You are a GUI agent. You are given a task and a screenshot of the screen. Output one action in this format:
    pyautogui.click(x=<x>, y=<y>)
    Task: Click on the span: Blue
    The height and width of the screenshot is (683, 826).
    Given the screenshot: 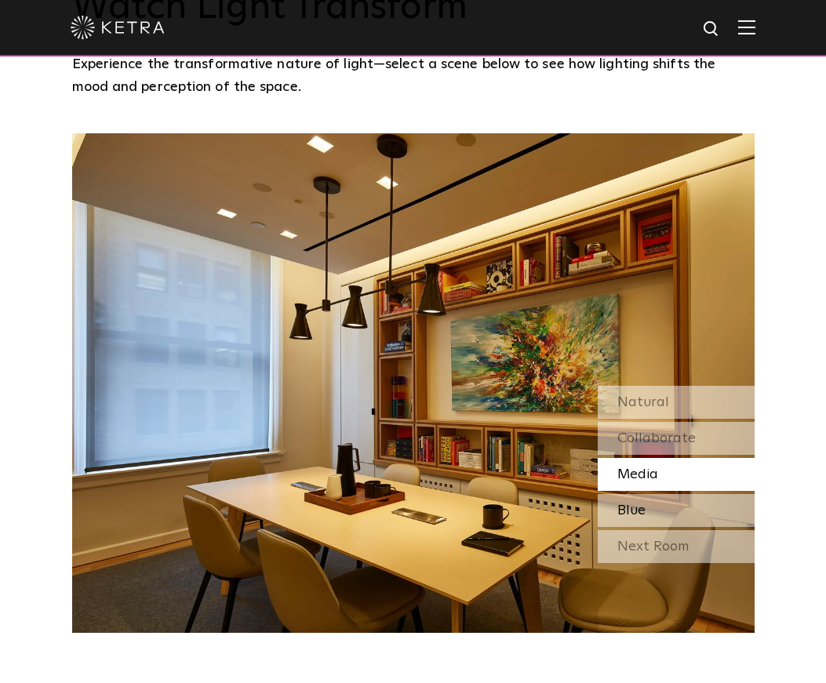 What is the action you would take?
    pyautogui.click(x=631, y=510)
    